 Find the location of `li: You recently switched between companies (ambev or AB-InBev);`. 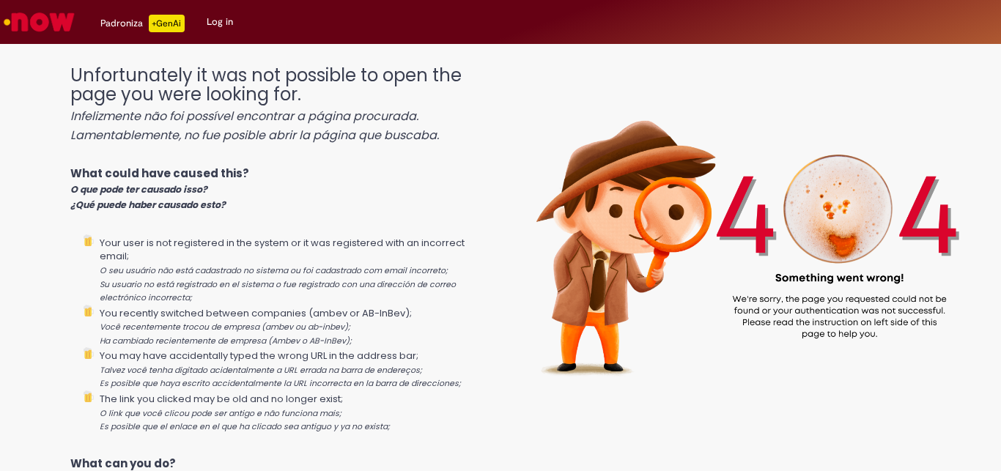

li: You recently switched between companies (ambev or AB-InBev); is located at coordinates (295, 326).